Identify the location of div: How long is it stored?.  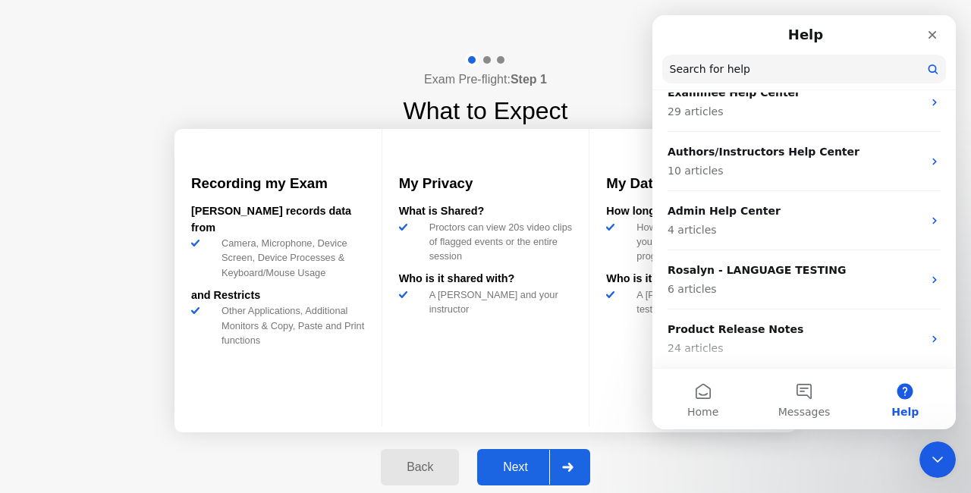
(692, 212).